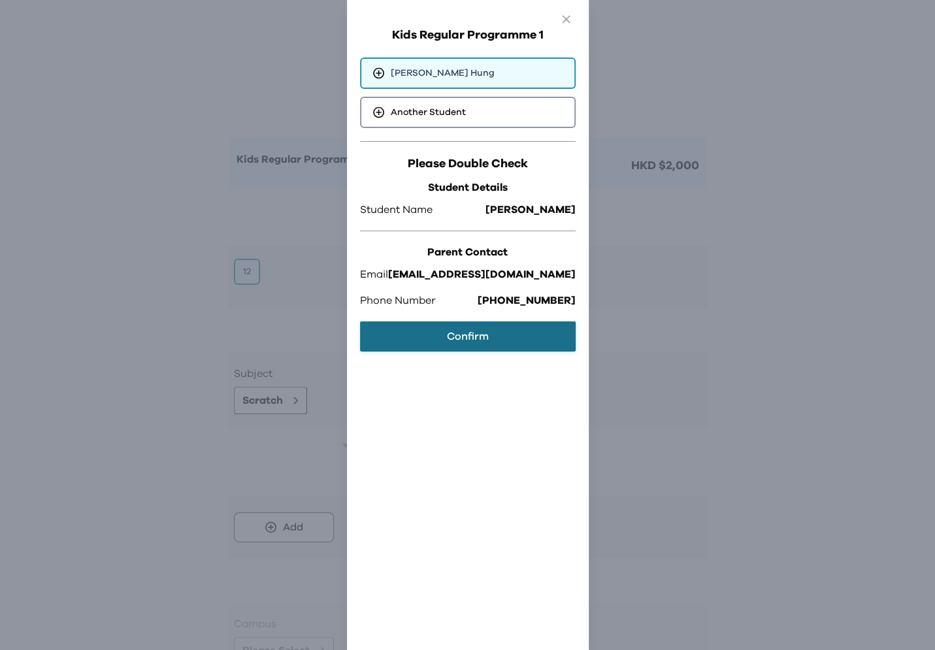 The width and height of the screenshot is (935, 650). I want to click on h3: Student Details, so click(468, 188).